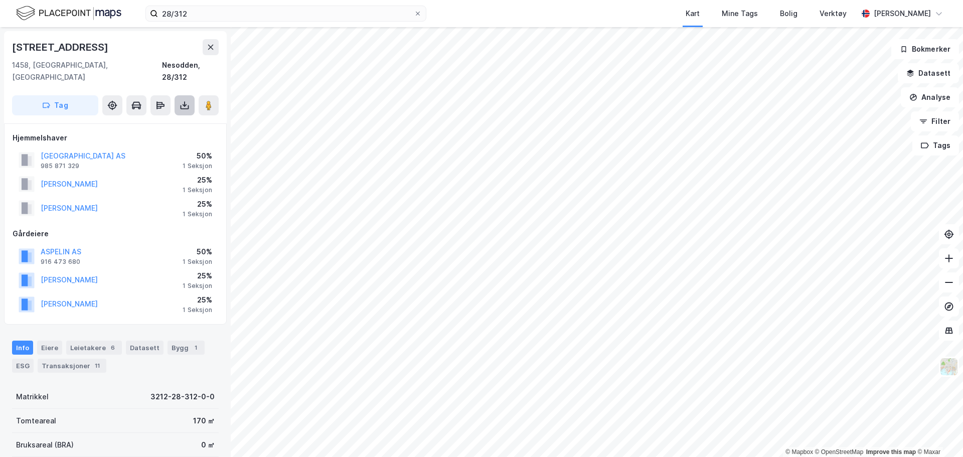  I want to click on div: 0 ㎡, so click(208, 445).